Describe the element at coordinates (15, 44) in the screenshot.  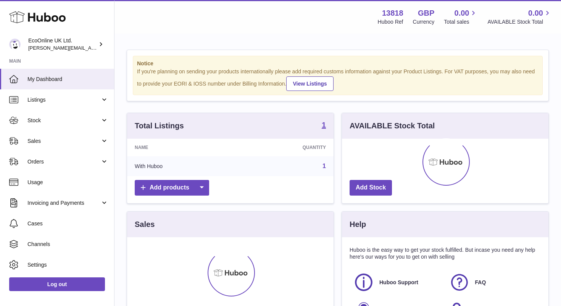
I see `img: alex.doherty@ecoonline.com` at that location.